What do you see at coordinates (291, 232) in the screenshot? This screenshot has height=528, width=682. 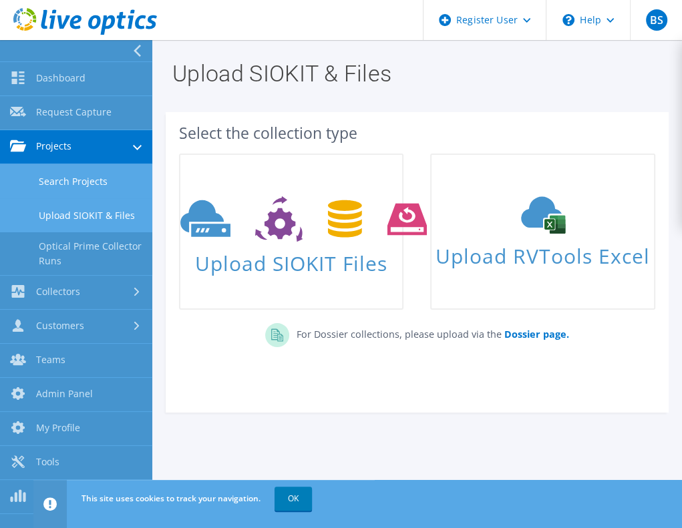 I see `a: Upload SIOKIT Files` at bounding box center [291, 232].